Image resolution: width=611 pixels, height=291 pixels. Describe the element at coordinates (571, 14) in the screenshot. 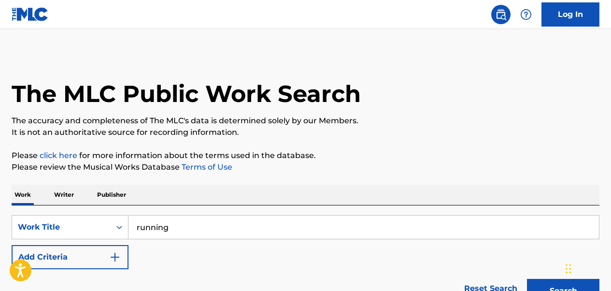

I see `a: Log In` at that location.